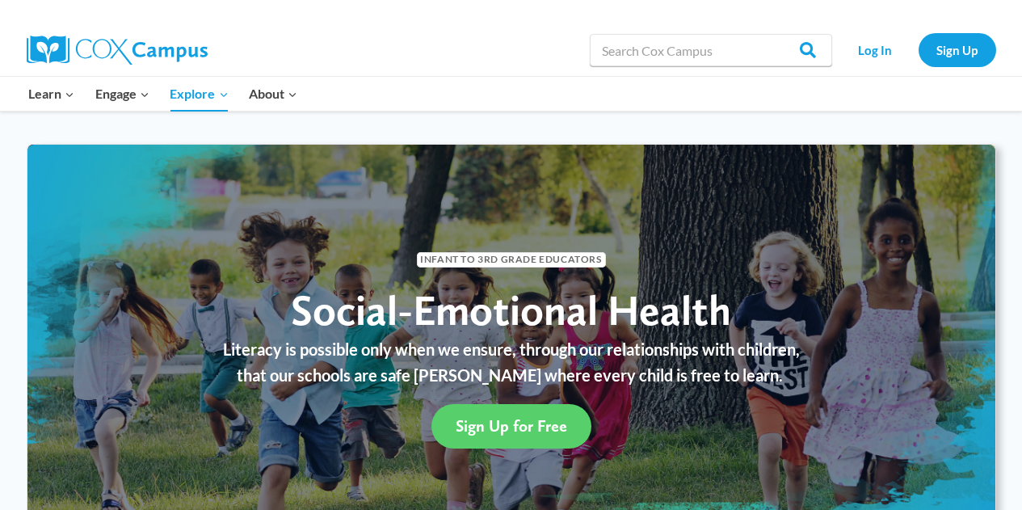 This screenshot has width=1022, height=510. What do you see at coordinates (122, 94) in the screenshot?
I see `span: Engage` at bounding box center [122, 94].